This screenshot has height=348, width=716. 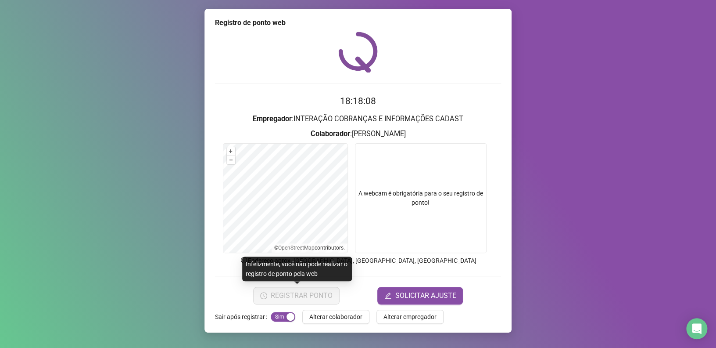 I want to click on time: 18:18:08, so click(x=358, y=101).